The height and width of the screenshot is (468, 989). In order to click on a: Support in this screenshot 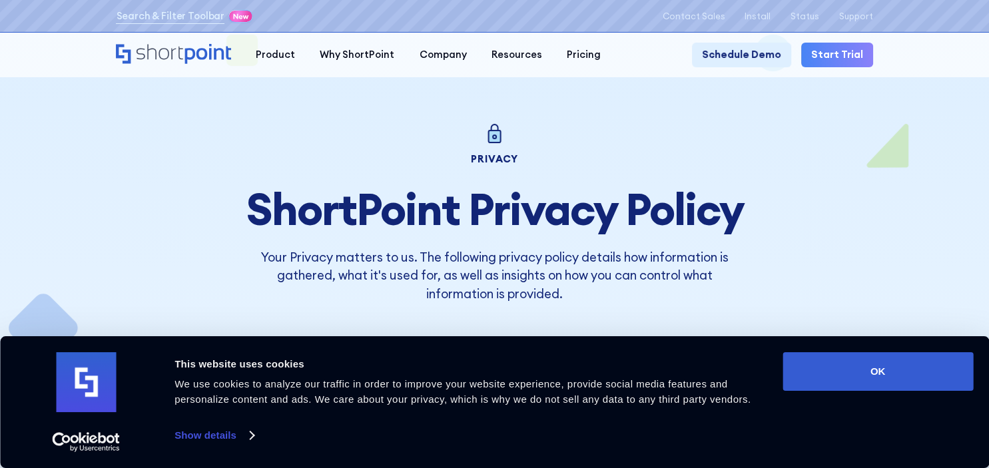, I will do `click(856, 16)`.